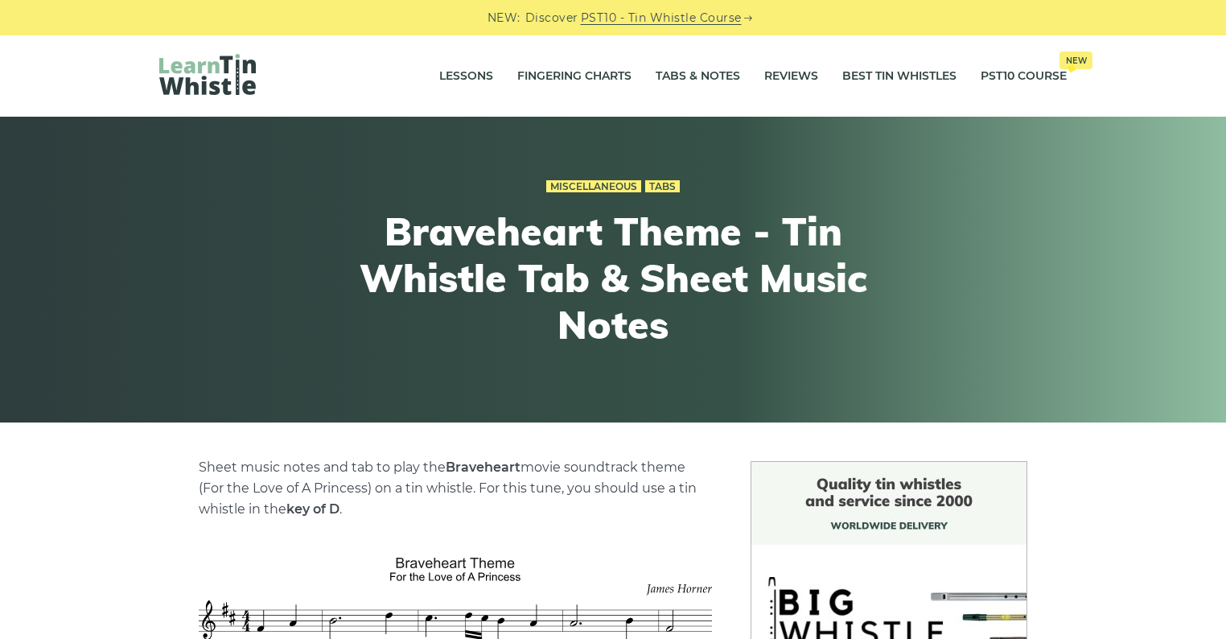 Image resolution: width=1226 pixels, height=639 pixels. What do you see at coordinates (1076, 60) in the screenshot?
I see `span: New` at bounding box center [1076, 60].